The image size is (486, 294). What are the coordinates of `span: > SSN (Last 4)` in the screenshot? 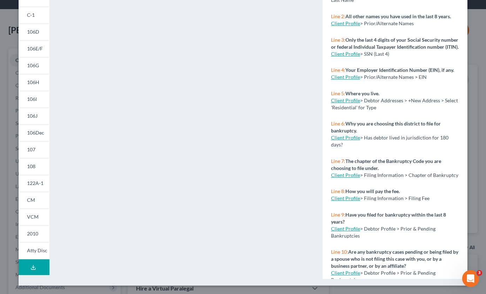 It's located at (375, 54).